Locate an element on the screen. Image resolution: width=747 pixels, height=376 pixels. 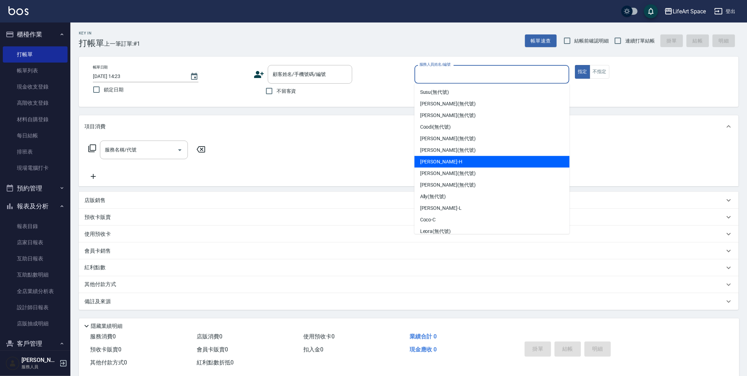
a: 每日結帳 is located at coordinates (35, 136).